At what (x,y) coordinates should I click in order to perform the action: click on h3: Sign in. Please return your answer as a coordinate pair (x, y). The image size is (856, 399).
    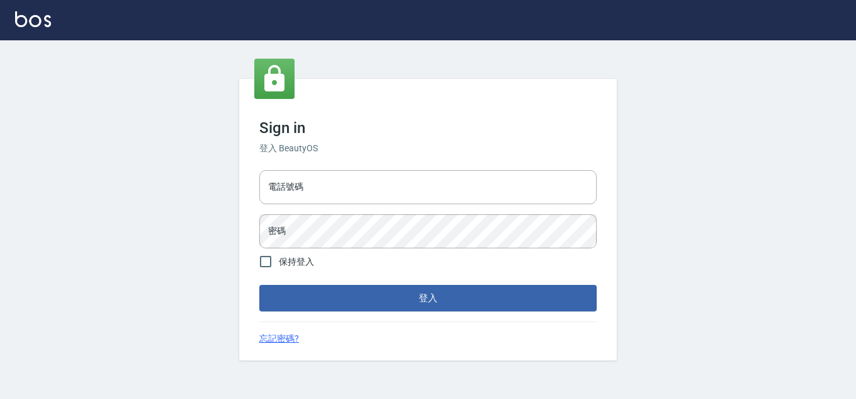
    Looking at the image, I should click on (428, 128).